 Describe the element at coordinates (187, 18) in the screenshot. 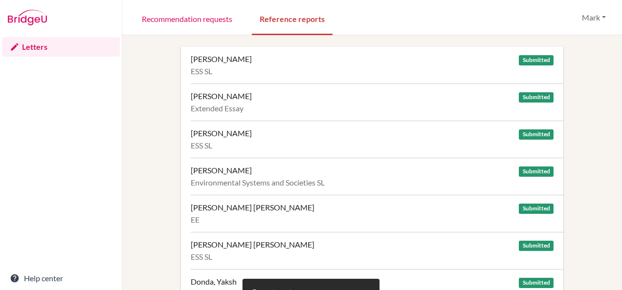

I see `a: Recommendation requests` at that location.